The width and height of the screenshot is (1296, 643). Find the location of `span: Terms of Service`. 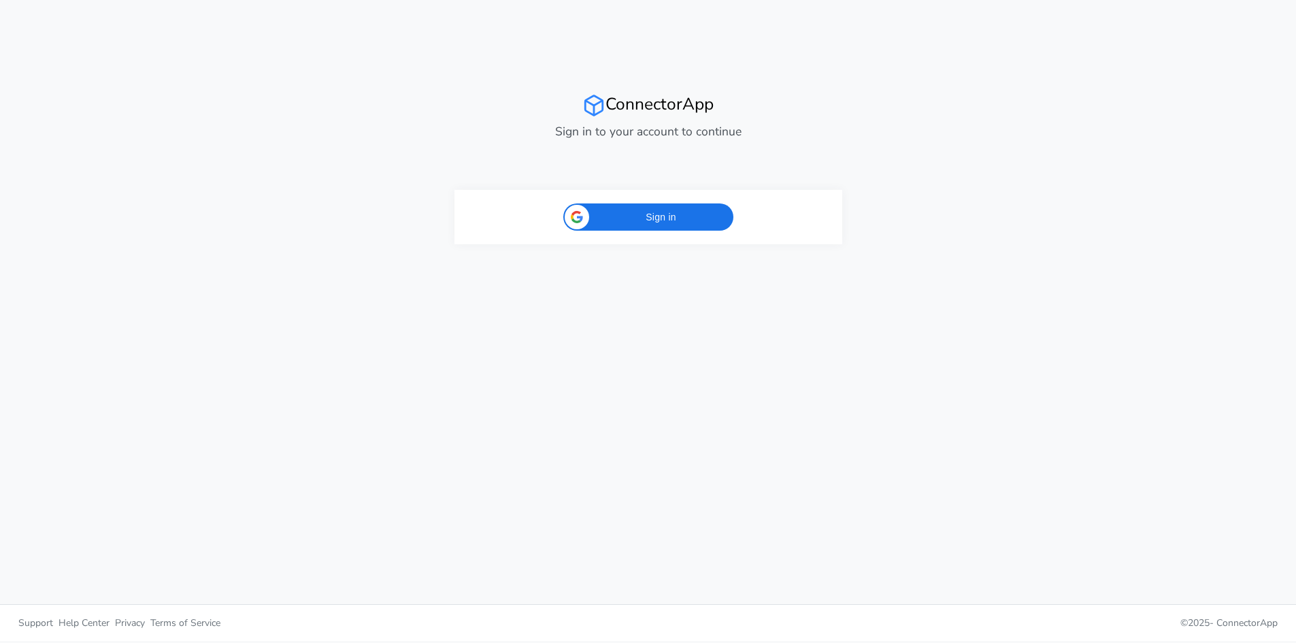

span: Terms of Service is located at coordinates (185, 622).